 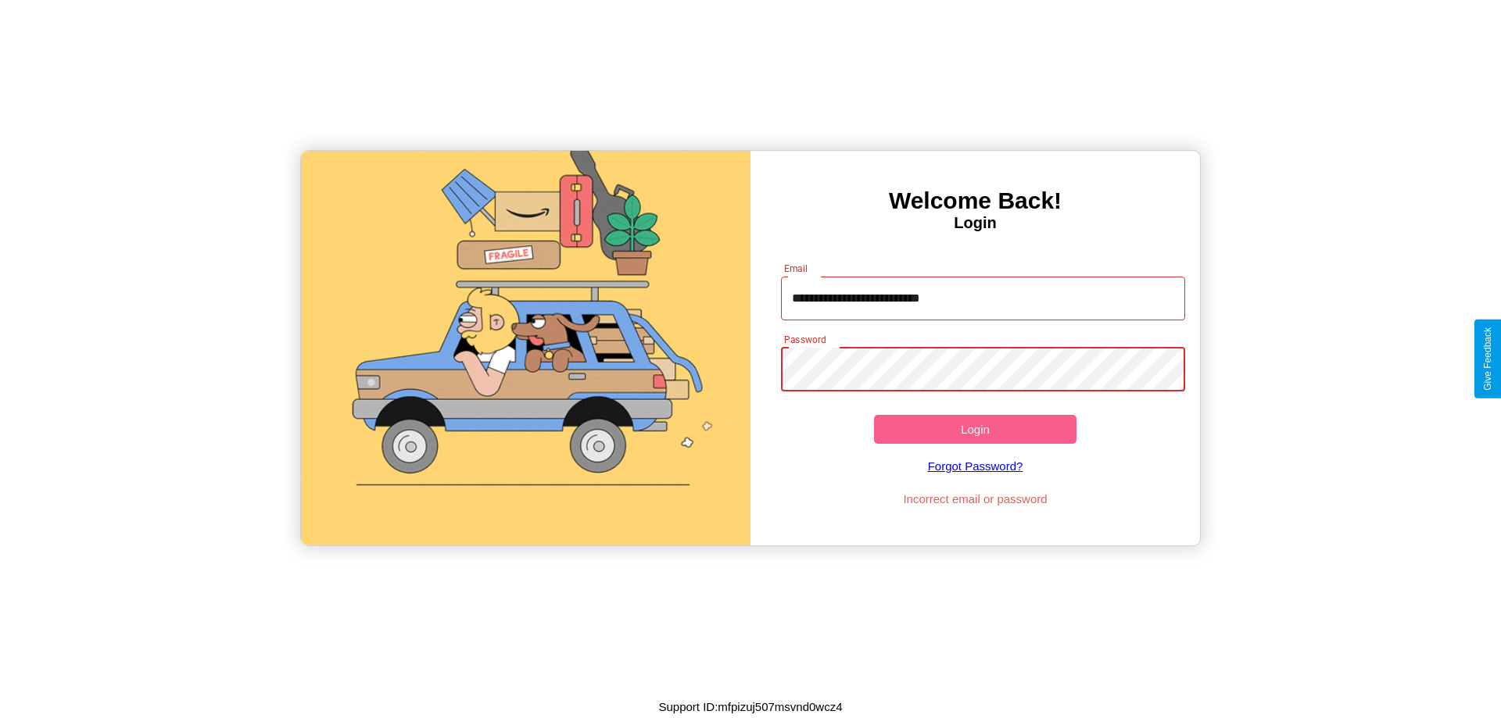 What do you see at coordinates (804, 339) in the screenshot?
I see `label: Password` at bounding box center [804, 339].